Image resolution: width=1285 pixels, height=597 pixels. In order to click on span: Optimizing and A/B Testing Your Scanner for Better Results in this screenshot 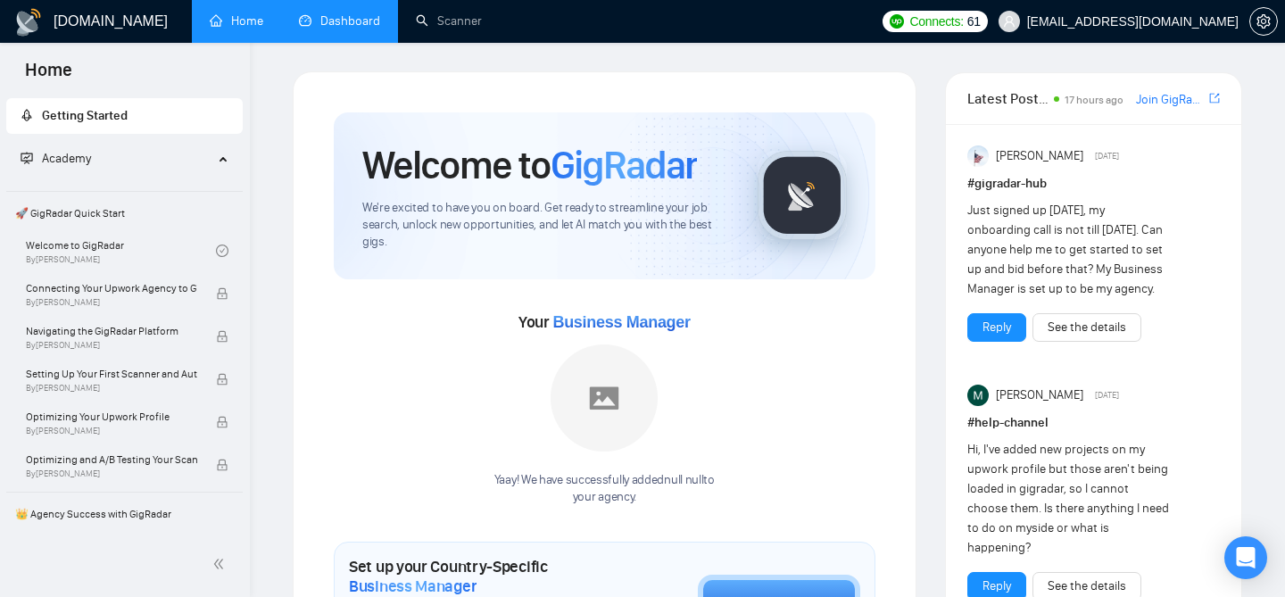, I will do `click(112, 460)`.